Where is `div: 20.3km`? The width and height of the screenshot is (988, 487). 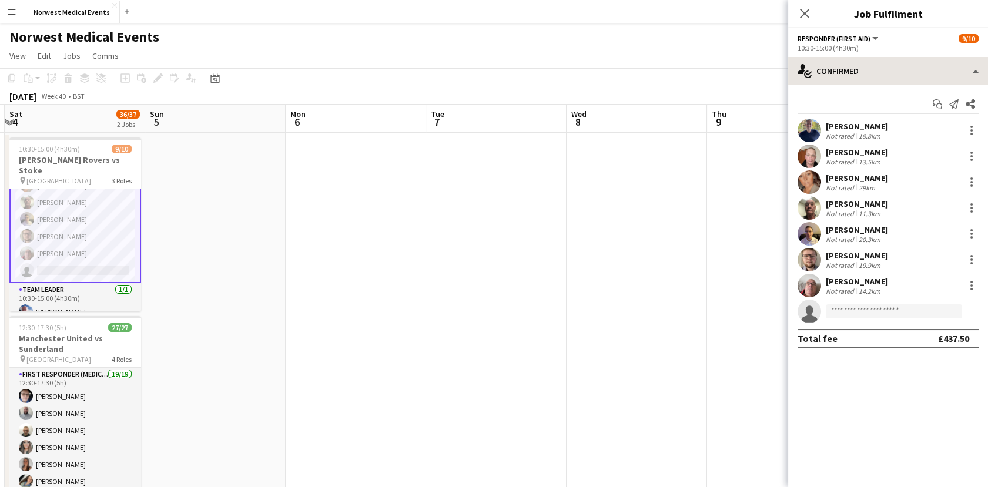
div: 20.3km is located at coordinates (869, 239).